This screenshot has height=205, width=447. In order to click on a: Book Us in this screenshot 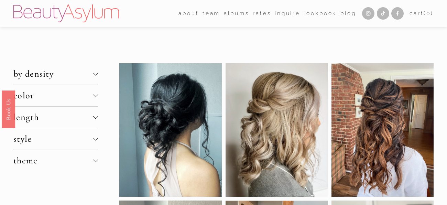, I will do `click(8, 109)`.